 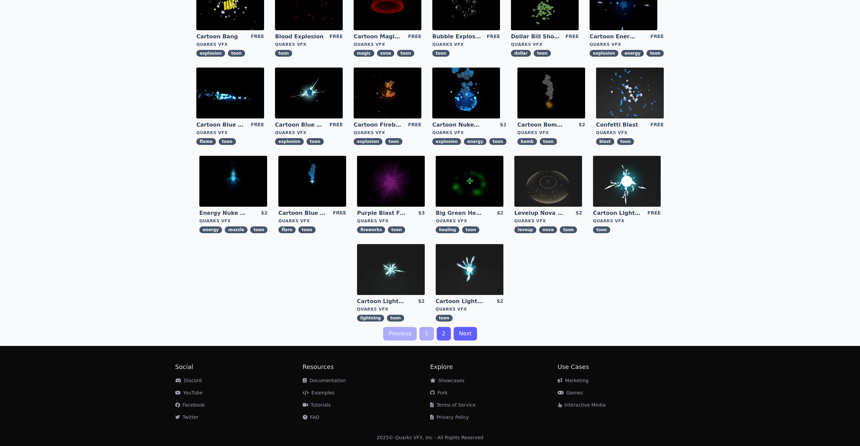 I want to click on span: leveup, so click(x=525, y=230).